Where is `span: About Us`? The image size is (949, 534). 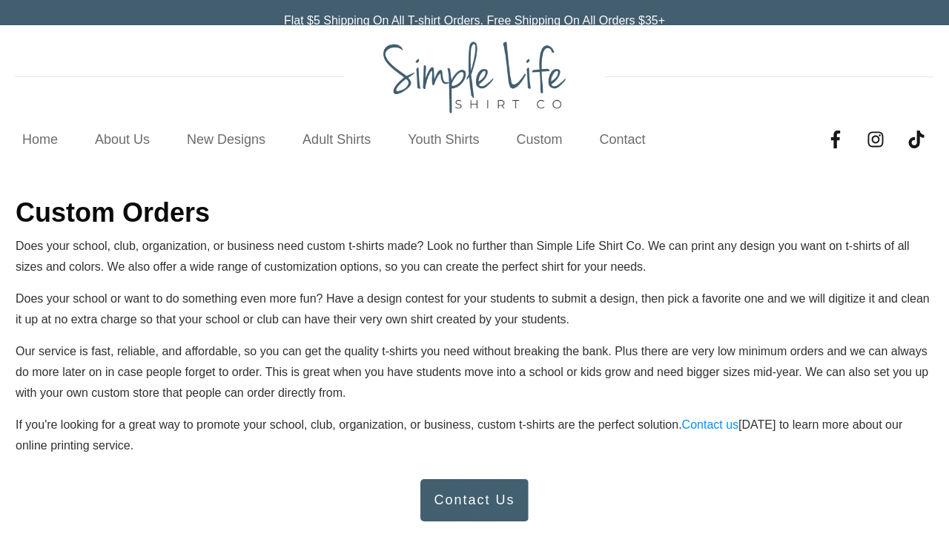
span: About Us is located at coordinates (122, 139).